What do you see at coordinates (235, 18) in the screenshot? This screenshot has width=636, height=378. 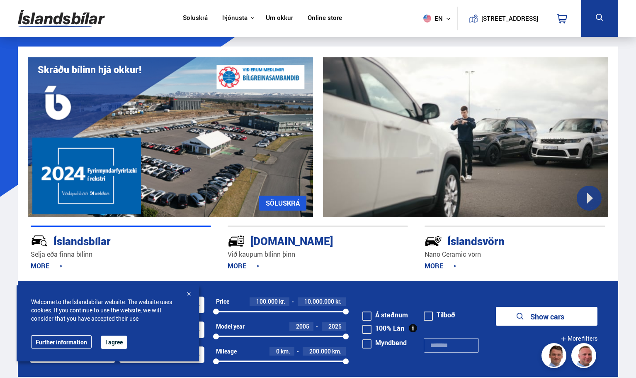 I see `button: Þjónusta` at bounding box center [235, 18].